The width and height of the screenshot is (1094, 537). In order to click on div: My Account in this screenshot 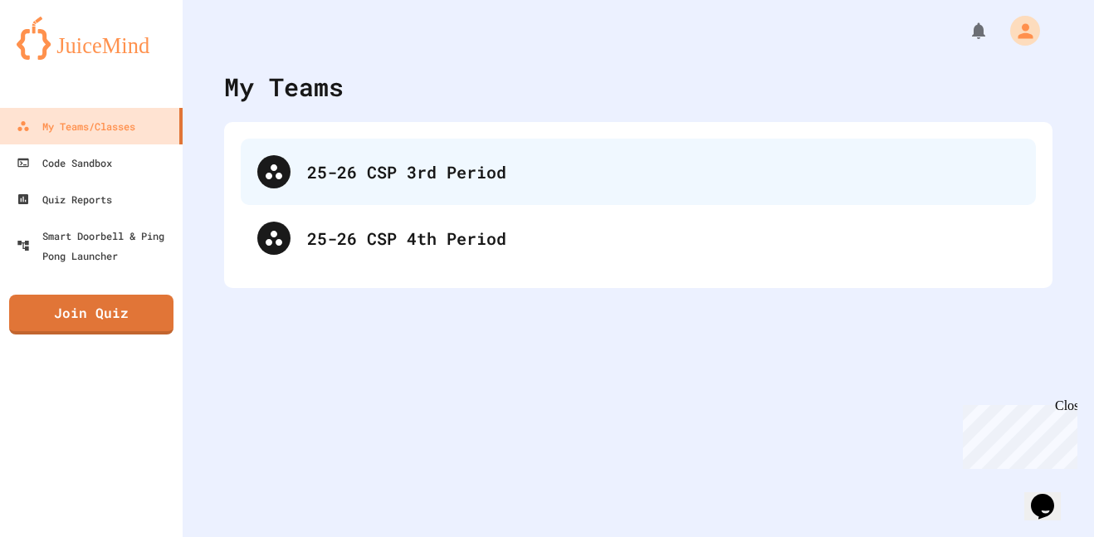, I will do `click(1019, 31)`.